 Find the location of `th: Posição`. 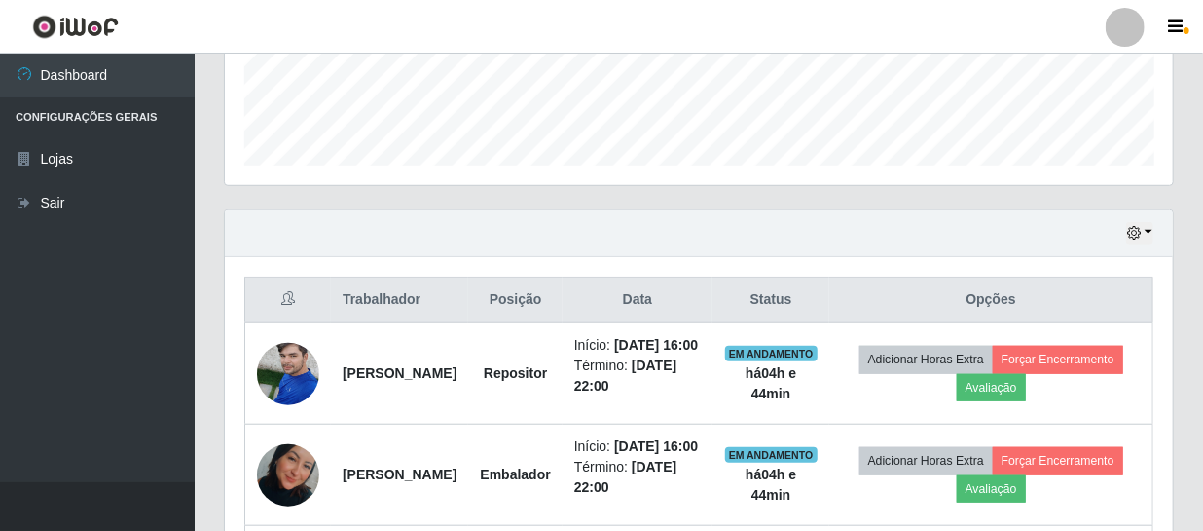

th: Posição is located at coordinates (515, 300).